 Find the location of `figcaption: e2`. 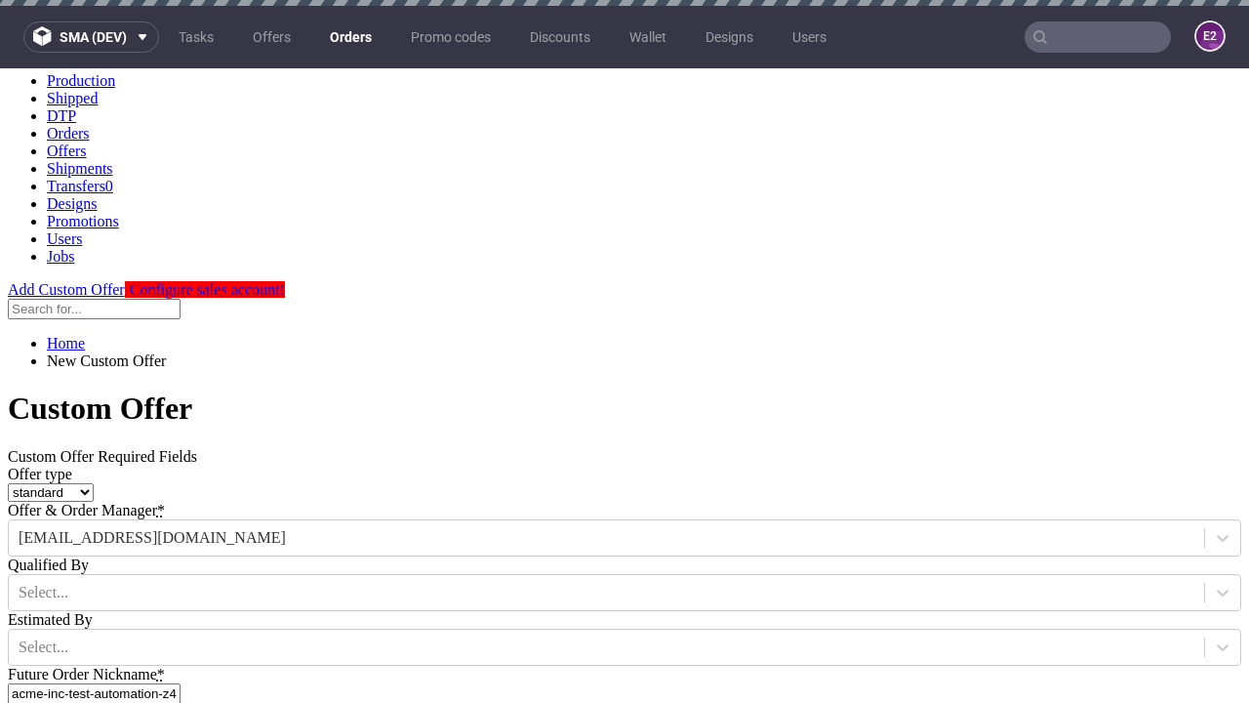

figcaption: e2 is located at coordinates (1210, 36).